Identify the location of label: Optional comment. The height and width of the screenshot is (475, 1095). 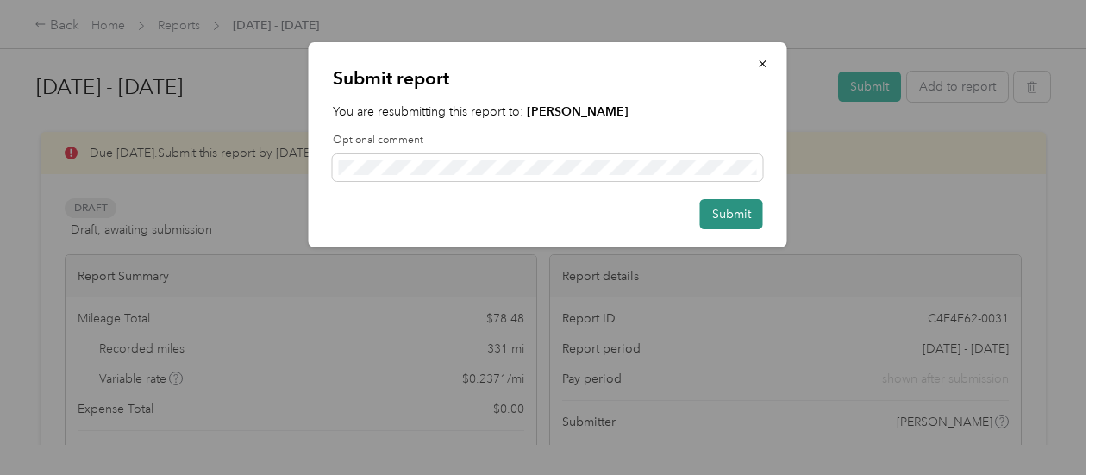
(547, 140).